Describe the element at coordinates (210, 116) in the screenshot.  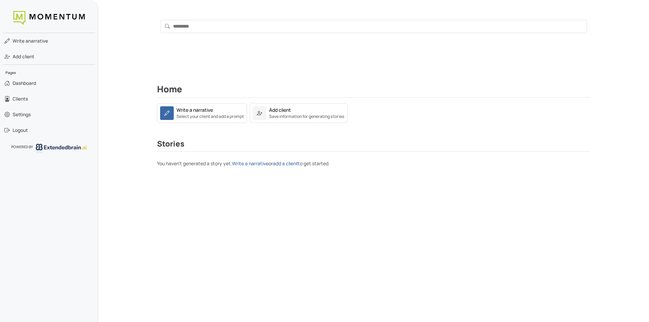
I see `small: Select your client and add a prompt` at that location.